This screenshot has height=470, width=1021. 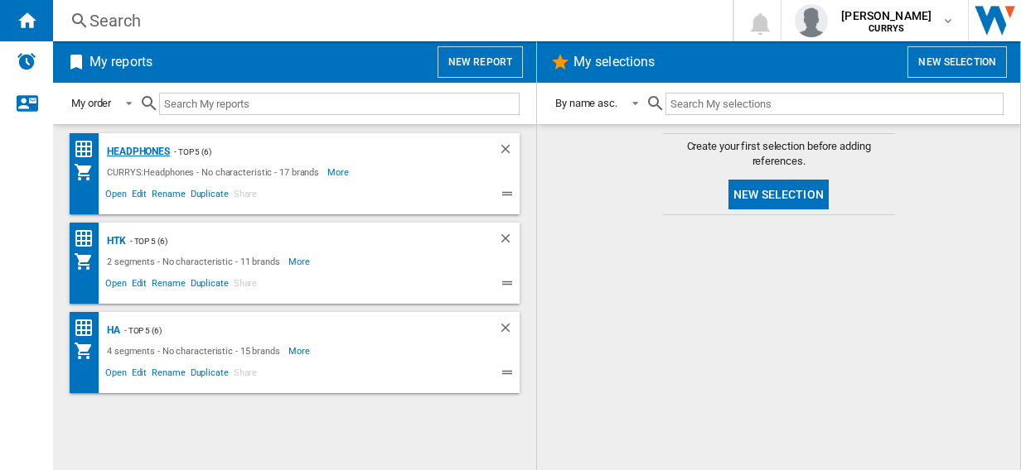 What do you see at coordinates (834, 104) in the screenshot?
I see `input: Search My selections` at bounding box center [834, 104].